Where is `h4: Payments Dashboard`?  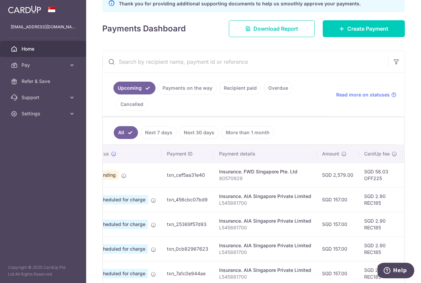 h4: Payments Dashboard is located at coordinates (144, 29).